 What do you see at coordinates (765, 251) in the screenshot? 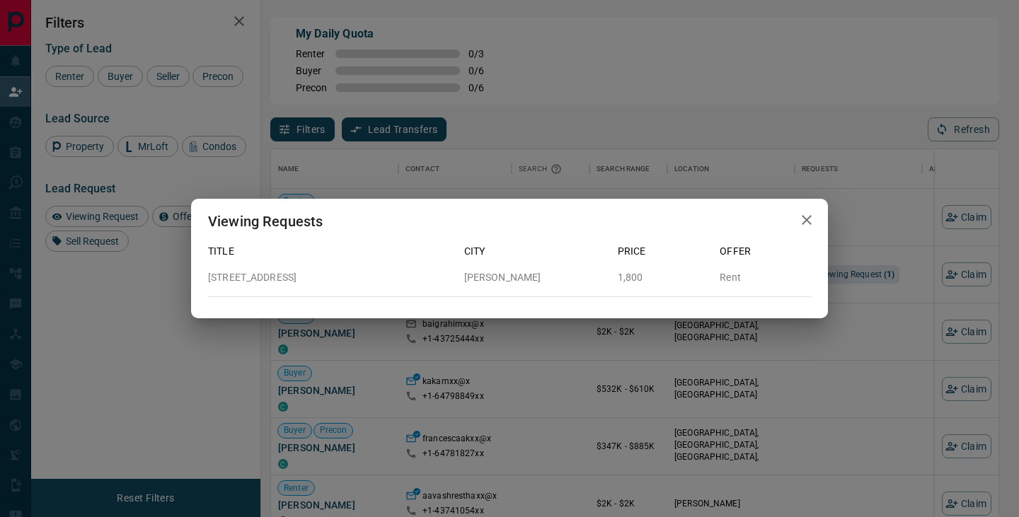
I see `p: Offer` at bounding box center [765, 251].